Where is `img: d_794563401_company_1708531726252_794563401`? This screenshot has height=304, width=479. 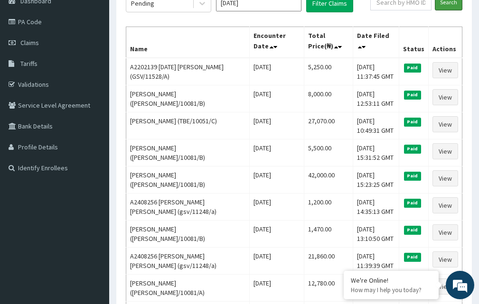 img: d_794563401_company_1708531726252_794563401 is located at coordinates (28, 59).